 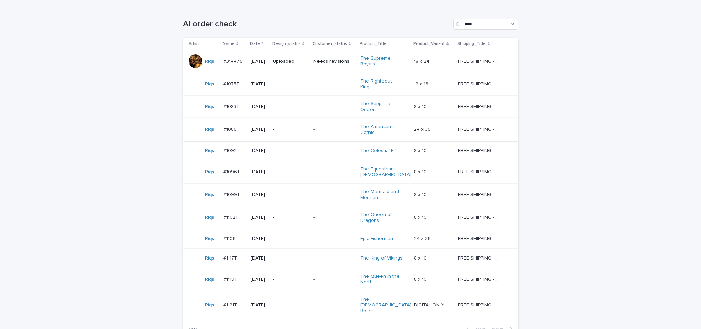 I want to click on p: DIGITAL ONLY, so click(x=430, y=304).